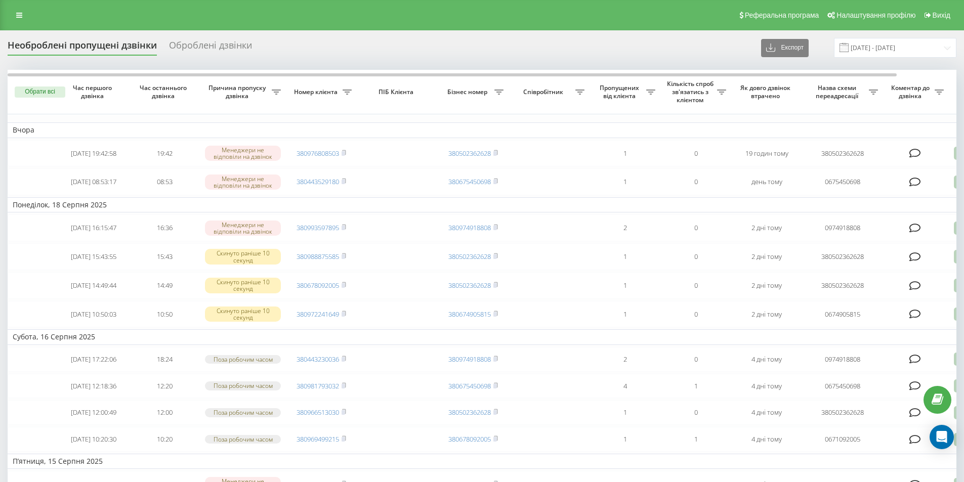 This screenshot has width=964, height=482. What do you see at coordinates (876, 15) in the screenshot?
I see `span: Налаштування профілю` at bounding box center [876, 15].